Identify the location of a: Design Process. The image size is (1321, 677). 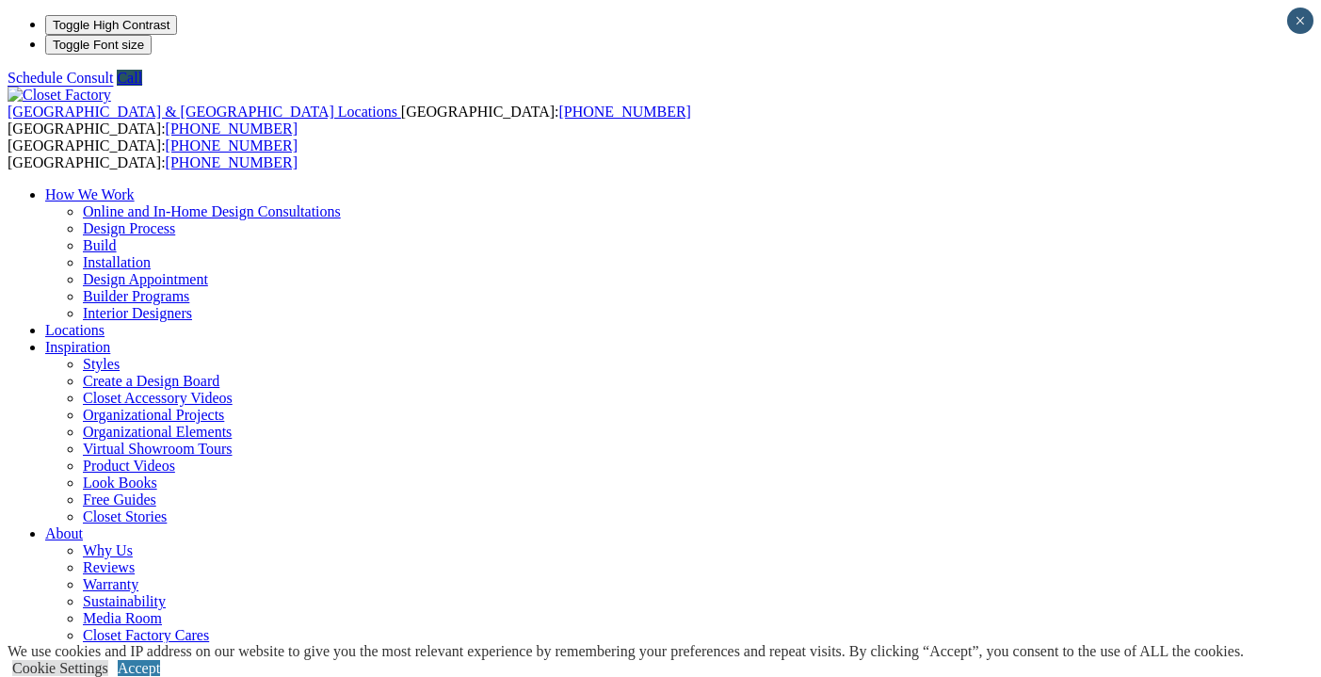
(129, 228).